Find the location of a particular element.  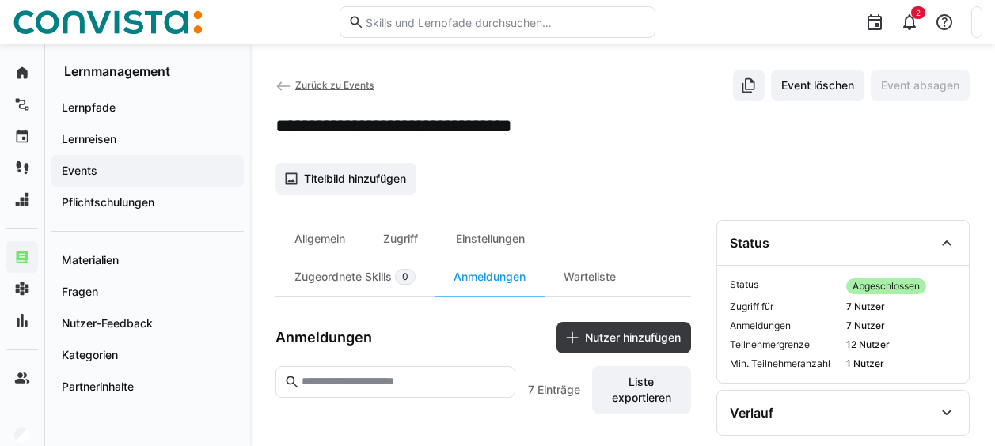

h3: Anmeldungen is located at coordinates (324, 338).